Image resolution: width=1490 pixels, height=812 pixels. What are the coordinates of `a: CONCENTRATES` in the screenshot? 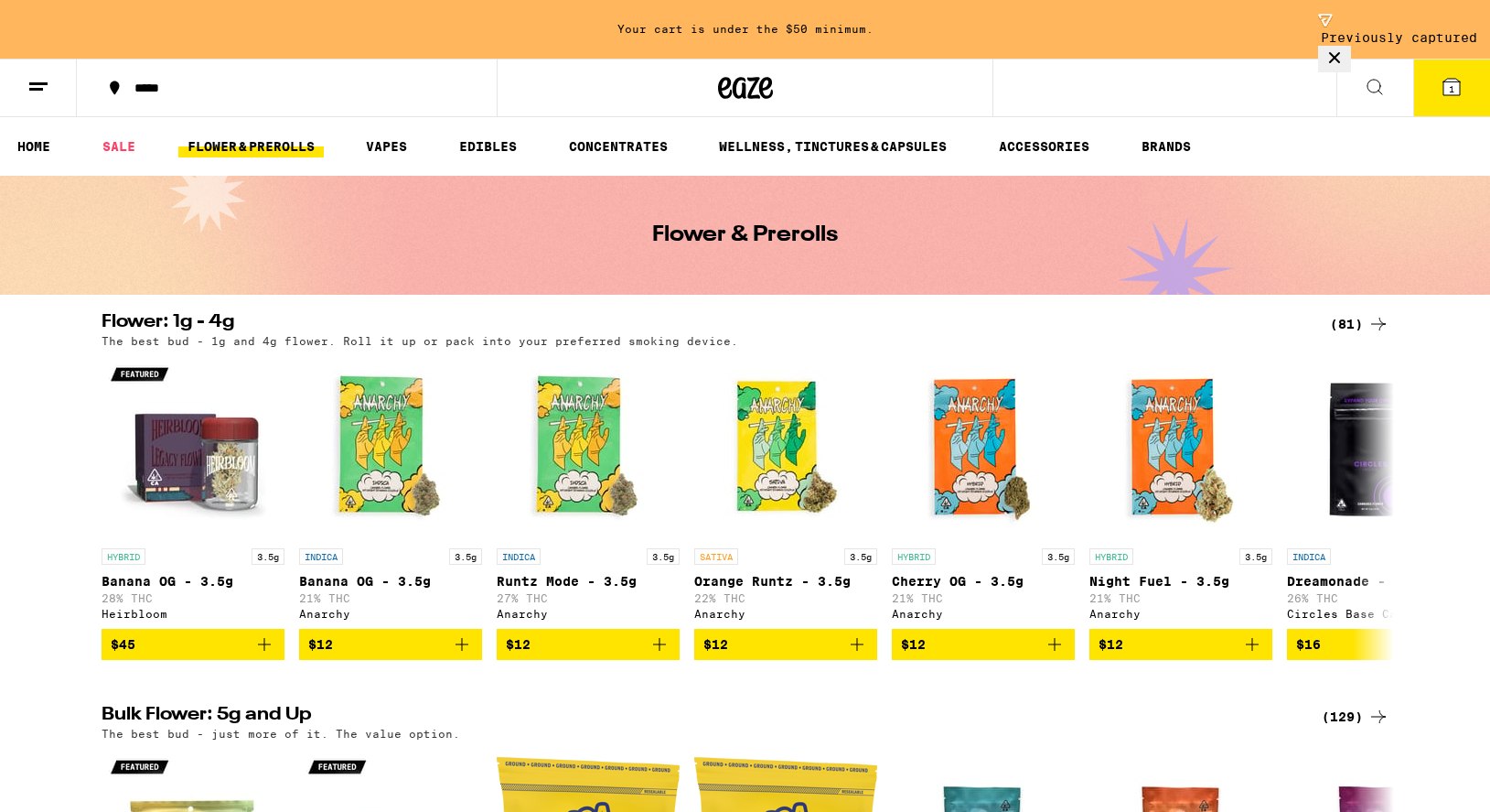 It's located at (618, 147).